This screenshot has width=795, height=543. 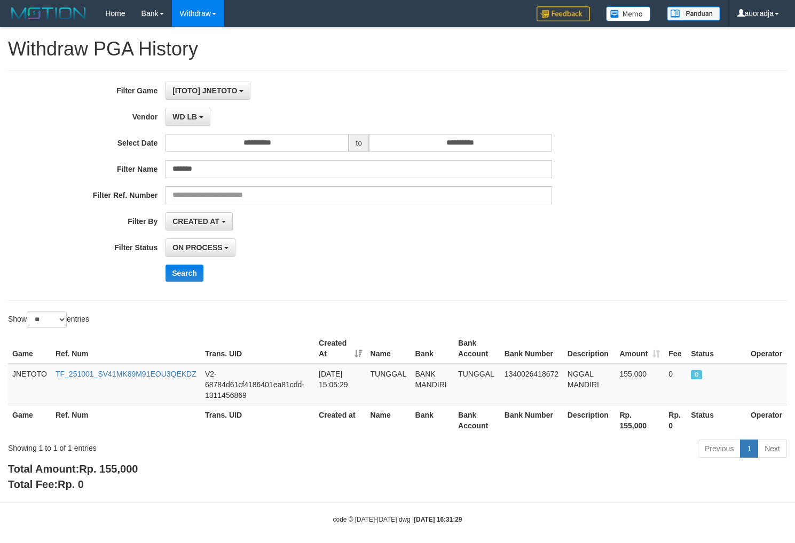 What do you see at coordinates (46, 320) in the screenshot?
I see `select: Showentries` at bounding box center [46, 320].